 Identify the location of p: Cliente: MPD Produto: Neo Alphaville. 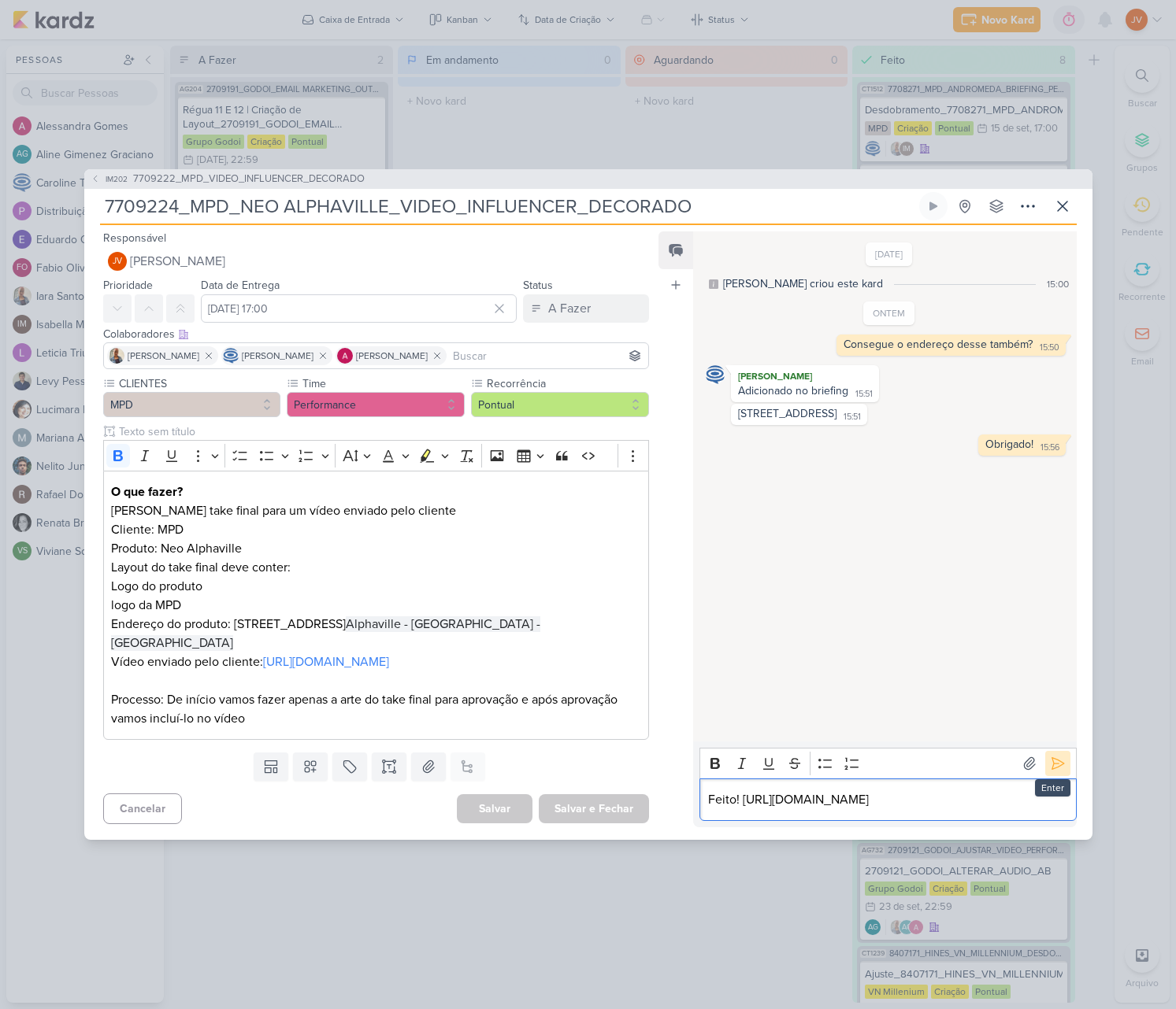
(376, 539).